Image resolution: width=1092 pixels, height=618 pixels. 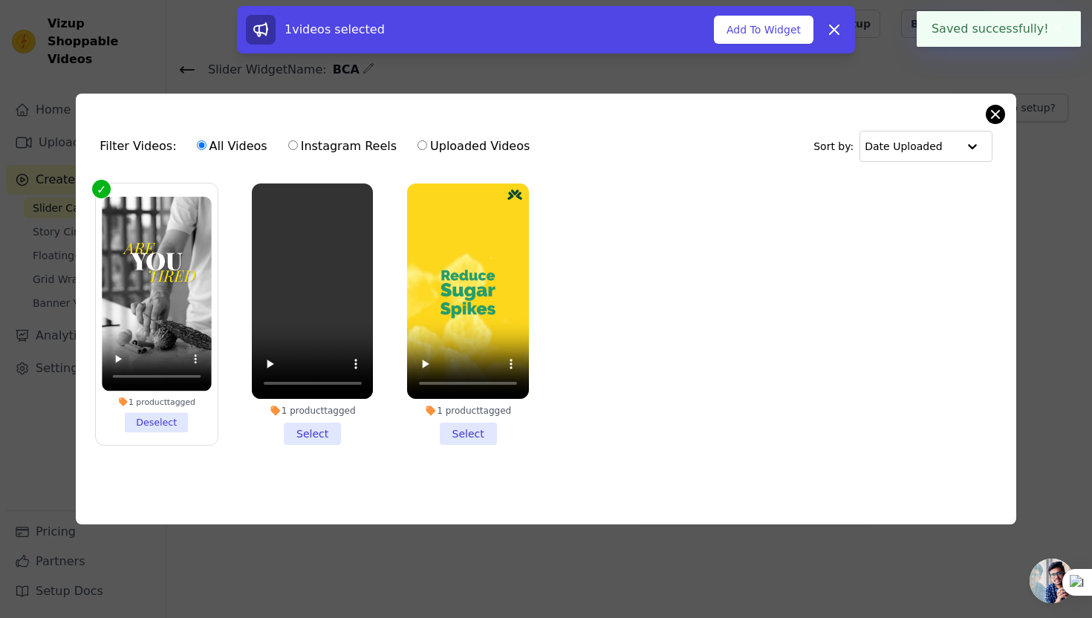 What do you see at coordinates (473, 146) in the screenshot?
I see `label: Uploaded Videos` at bounding box center [473, 146].